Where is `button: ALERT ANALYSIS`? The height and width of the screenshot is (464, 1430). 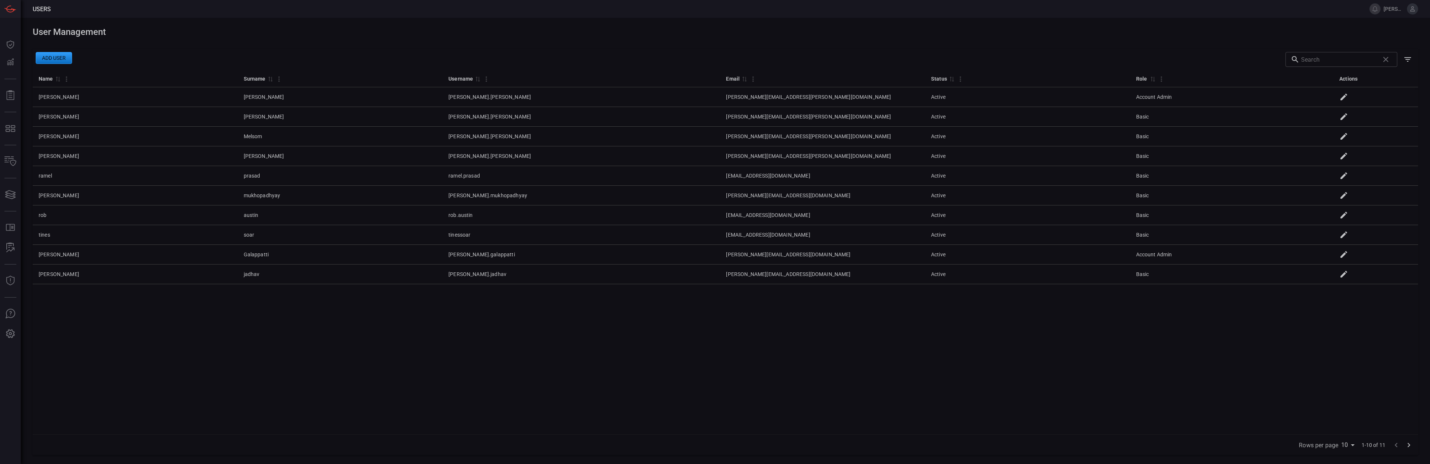 button: ALERT ANALYSIS is located at coordinates (10, 248).